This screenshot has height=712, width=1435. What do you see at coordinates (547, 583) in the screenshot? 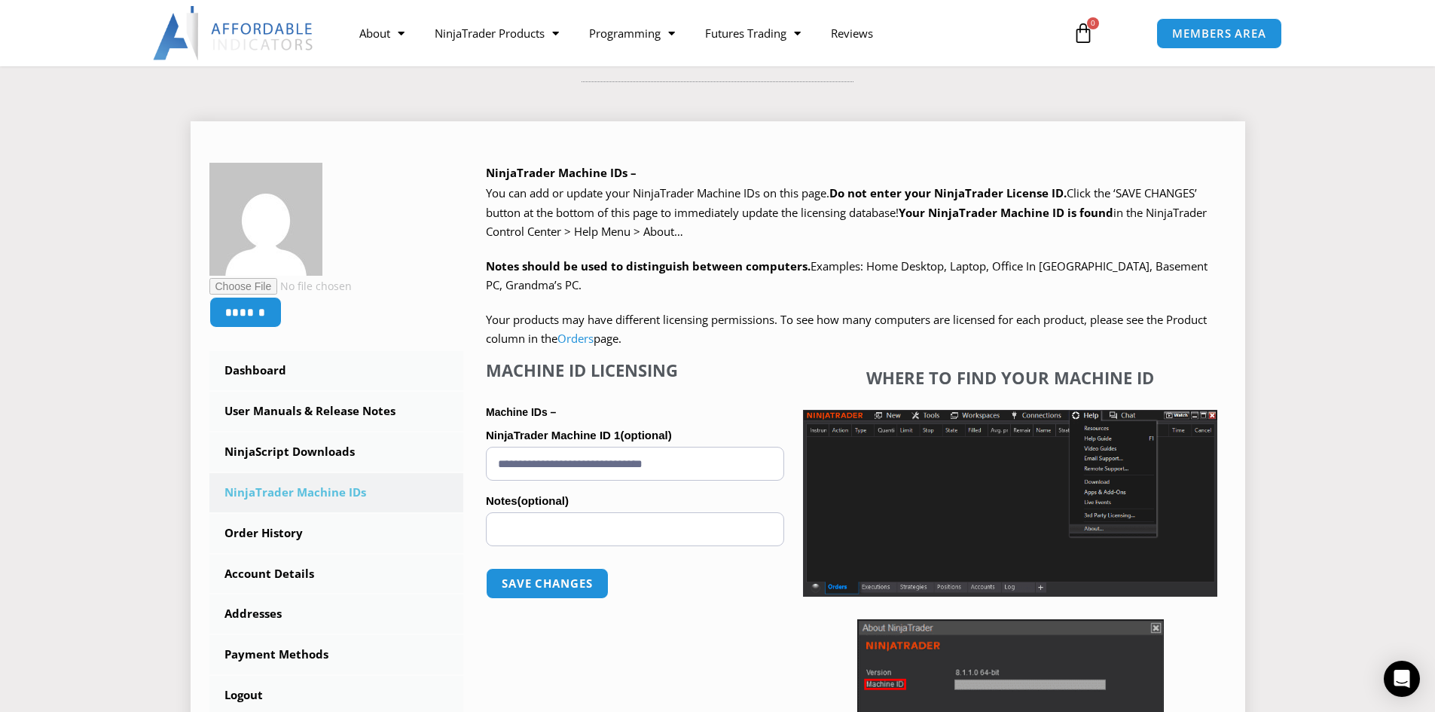
I see `button: Save changes` at bounding box center [547, 583].